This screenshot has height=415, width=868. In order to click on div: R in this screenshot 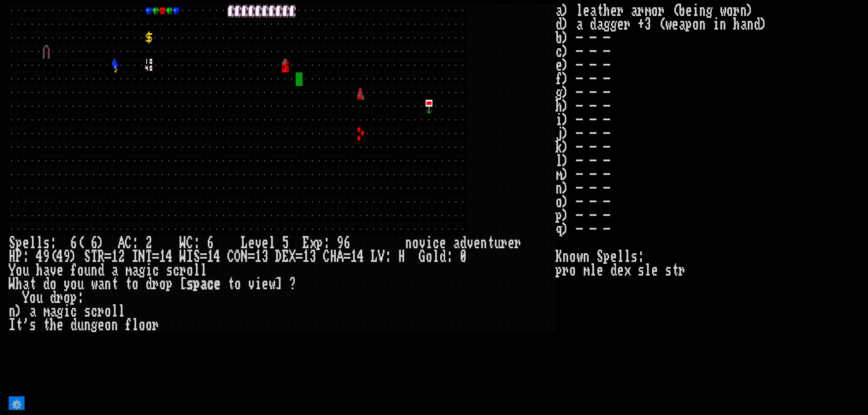, I will do `click(101, 257)`.